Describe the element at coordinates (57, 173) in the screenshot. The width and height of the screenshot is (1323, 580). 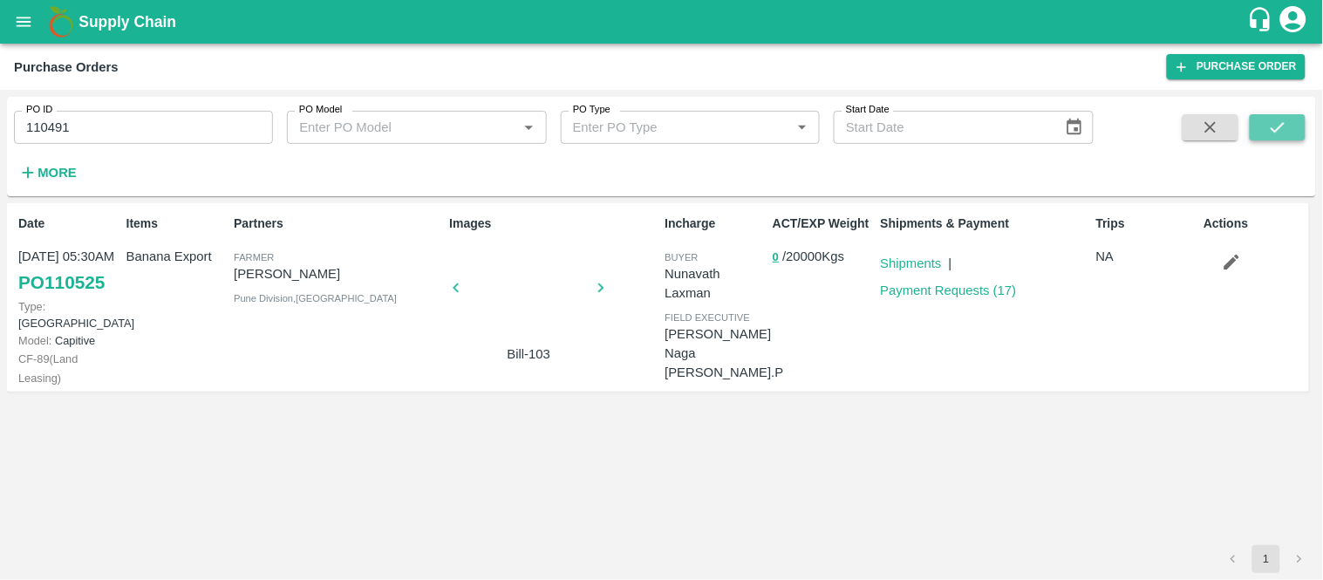
I see `strong: More` at that location.